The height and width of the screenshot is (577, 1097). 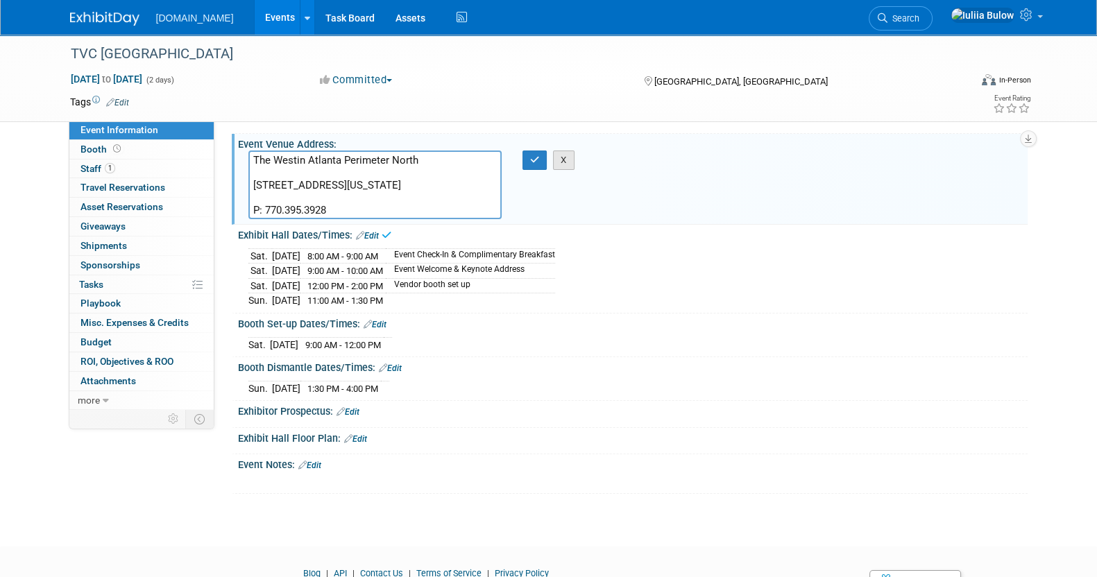 What do you see at coordinates (988, 80) in the screenshot?
I see `img: Format-Inperson.png` at bounding box center [988, 80].